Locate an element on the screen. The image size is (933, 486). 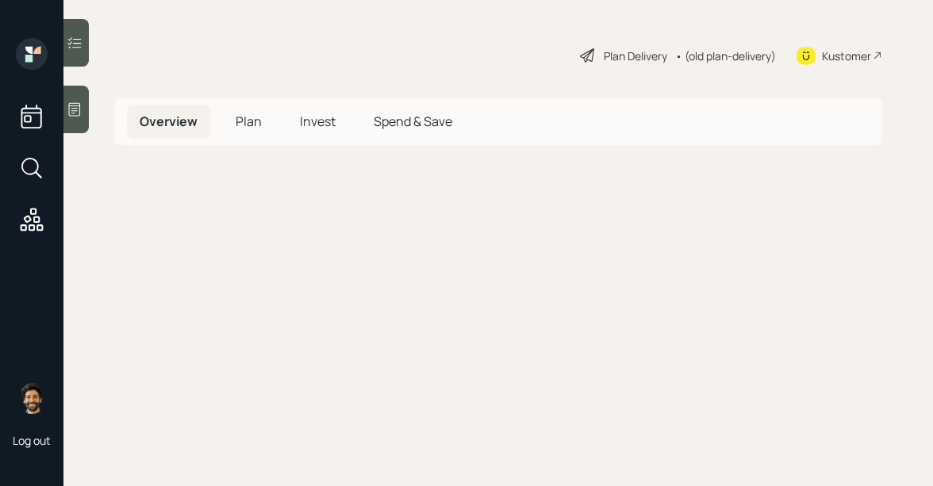
div: Kustomer is located at coordinates (846, 56).